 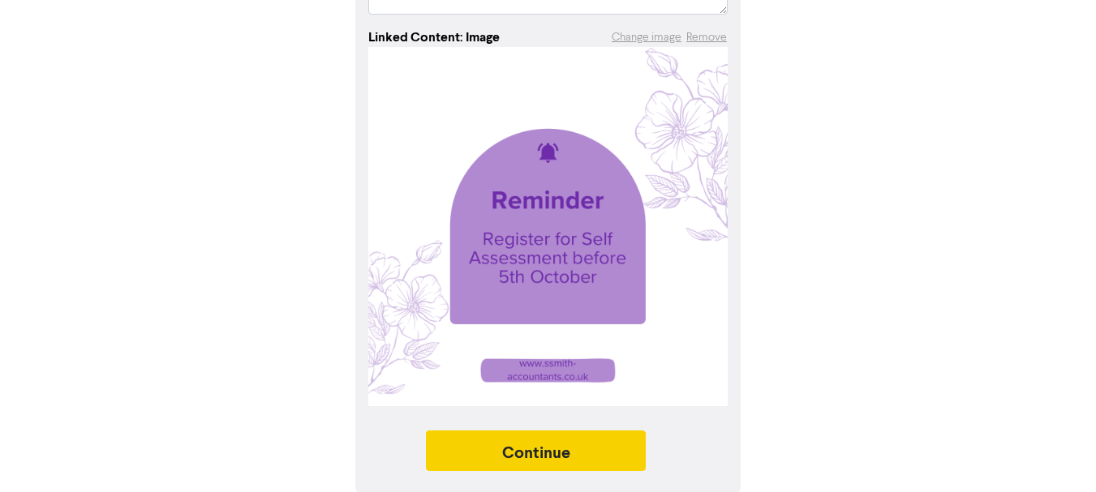 I want to click on div: Linked Content: Image, so click(x=434, y=37).